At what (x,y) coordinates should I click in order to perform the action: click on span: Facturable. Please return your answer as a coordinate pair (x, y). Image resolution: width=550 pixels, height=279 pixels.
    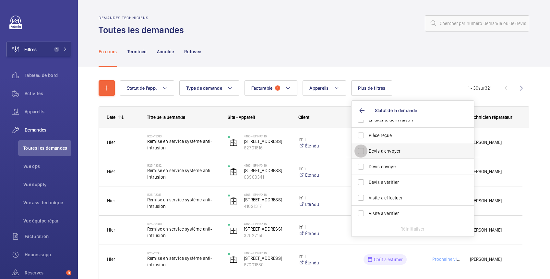
    Looking at the image, I should click on (262, 88).